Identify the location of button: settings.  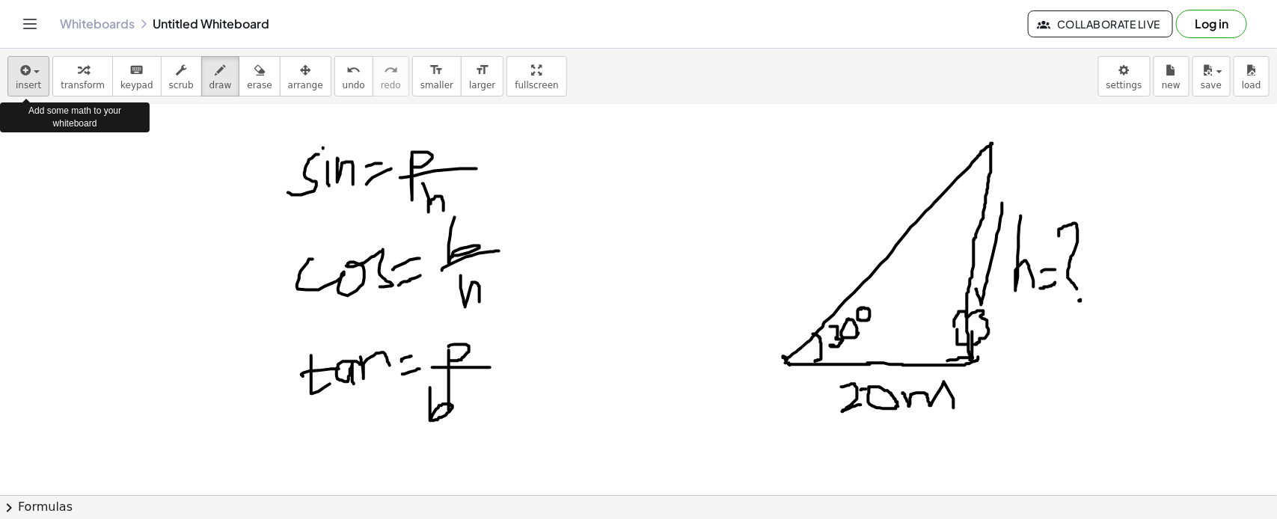
(1124, 76).